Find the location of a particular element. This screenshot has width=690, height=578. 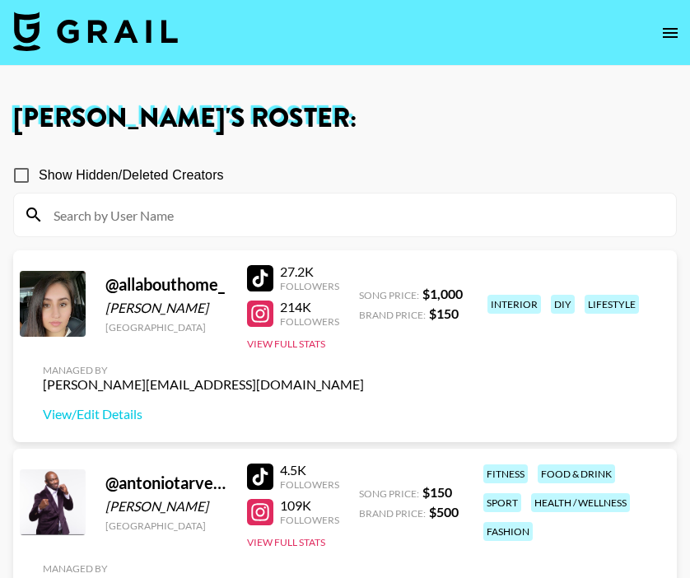

strong: $ 1,000 is located at coordinates (442, 293).